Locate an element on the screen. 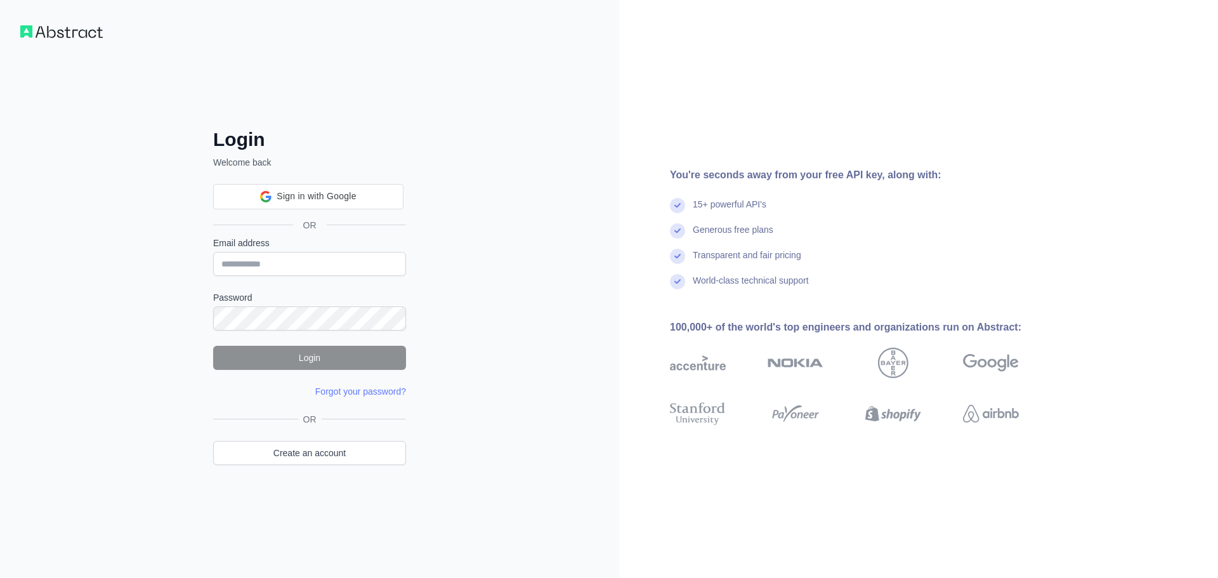 This screenshot has height=578, width=1218. img: nokia is located at coordinates (796, 363).